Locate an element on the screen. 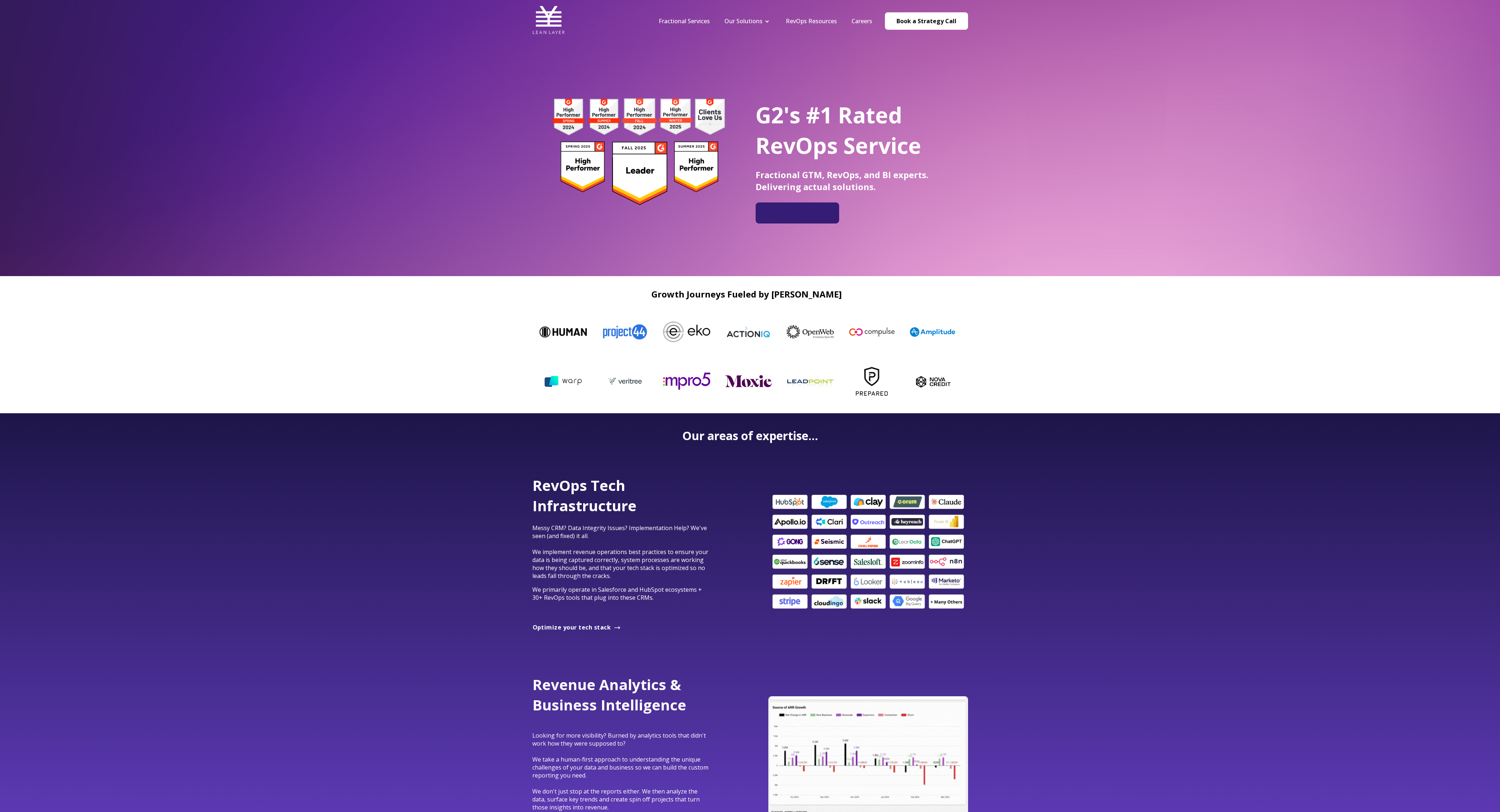 Image resolution: width=1500 pixels, height=812 pixels. img: moxie is located at coordinates (756, 382).